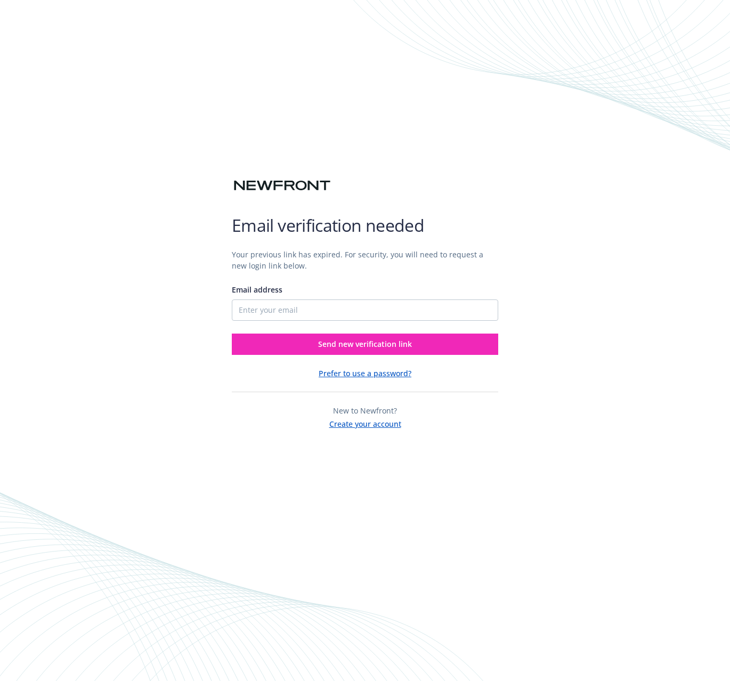 Image resolution: width=730 pixels, height=681 pixels. What do you see at coordinates (365, 310) in the screenshot?
I see `input: Enter your email` at bounding box center [365, 310].